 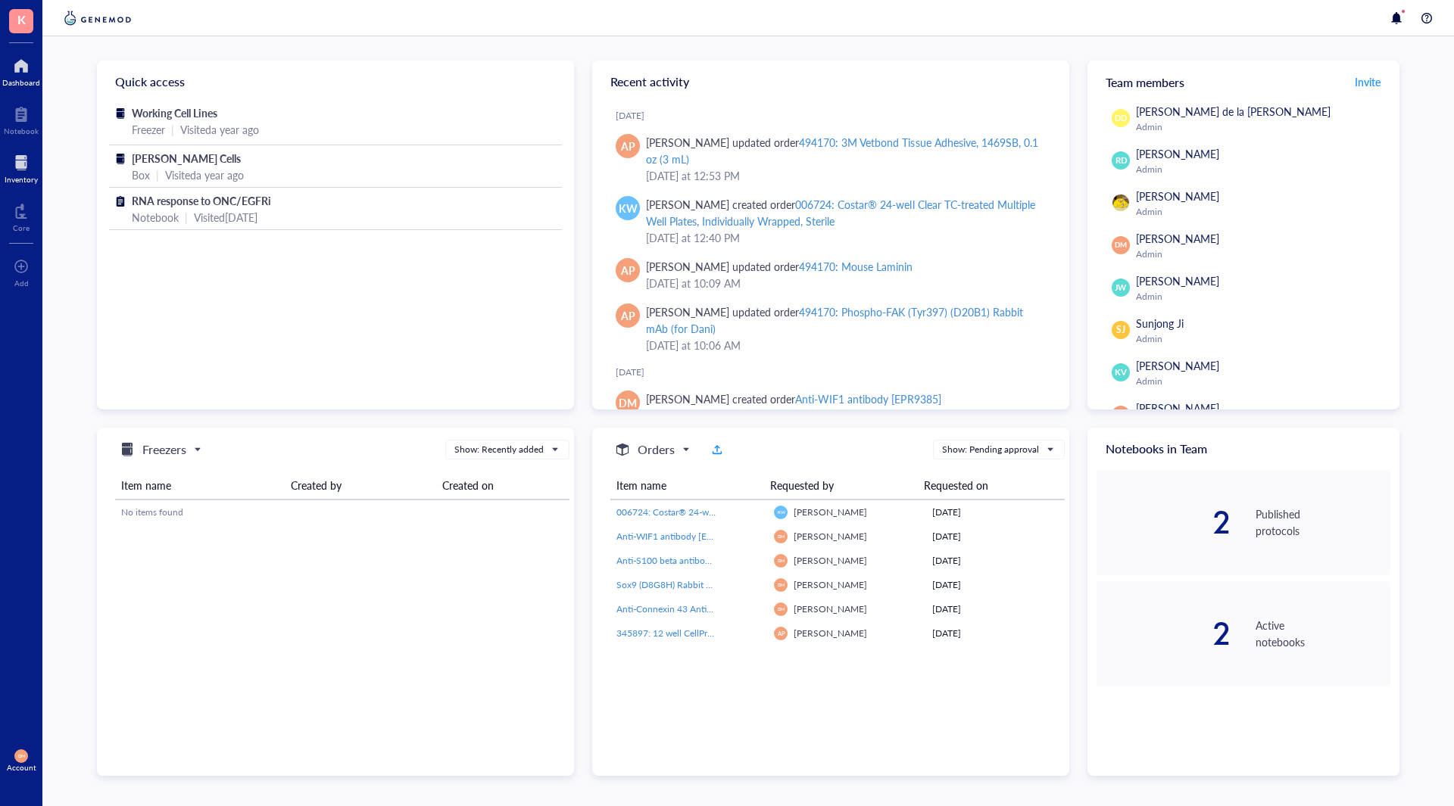 I want to click on span: Working Cell Lines, so click(x=174, y=113).